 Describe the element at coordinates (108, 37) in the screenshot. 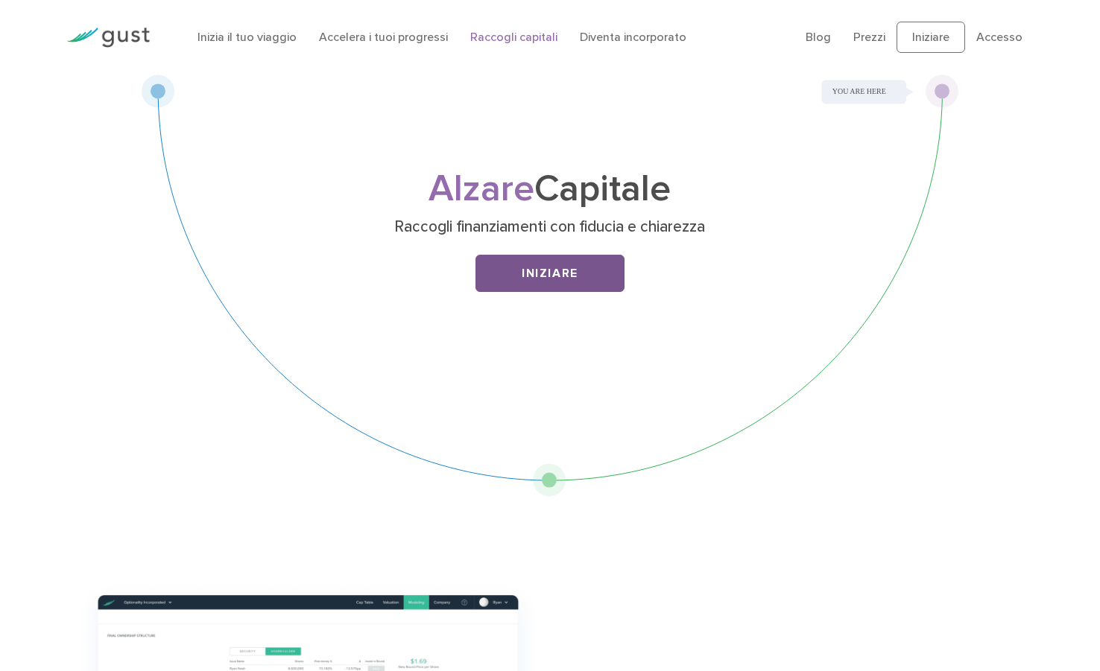

I see `img: Gust Logo` at that location.